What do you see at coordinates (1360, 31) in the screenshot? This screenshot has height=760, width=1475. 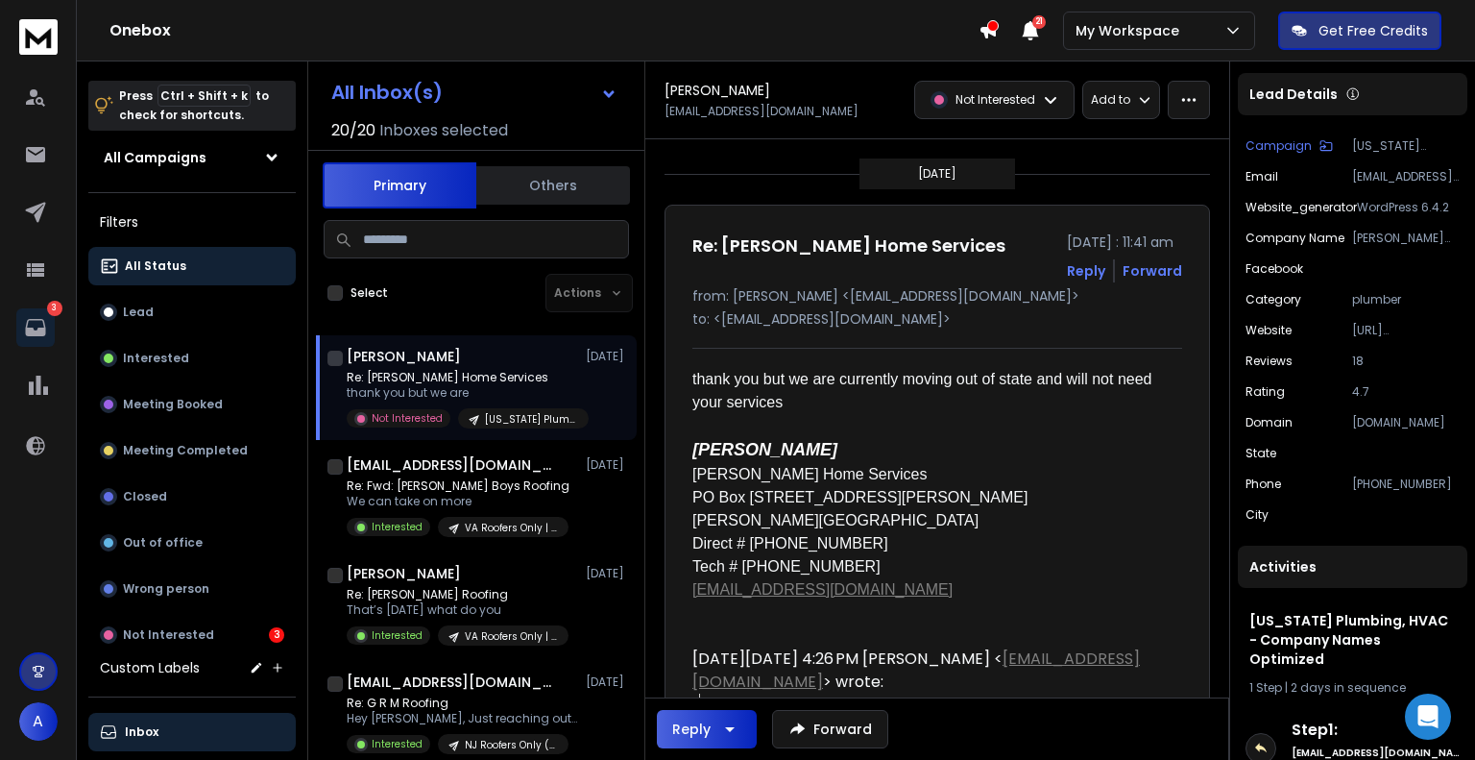 I see `button: Get Free Credits` at bounding box center [1360, 31].